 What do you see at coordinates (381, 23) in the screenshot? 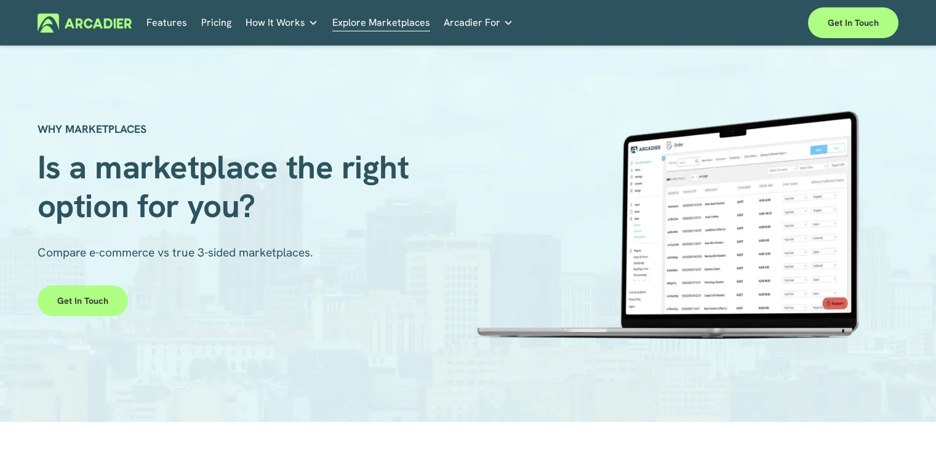
I see `a: Explore Marketplaces` at bounding box center [381, 23].